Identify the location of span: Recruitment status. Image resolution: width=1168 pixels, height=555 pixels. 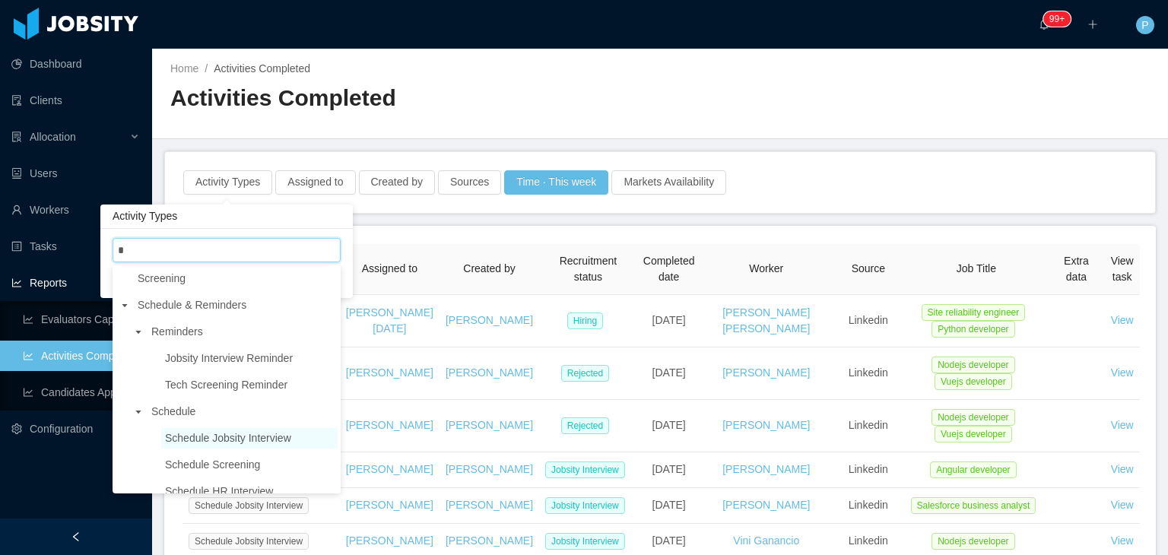
(588, 268).